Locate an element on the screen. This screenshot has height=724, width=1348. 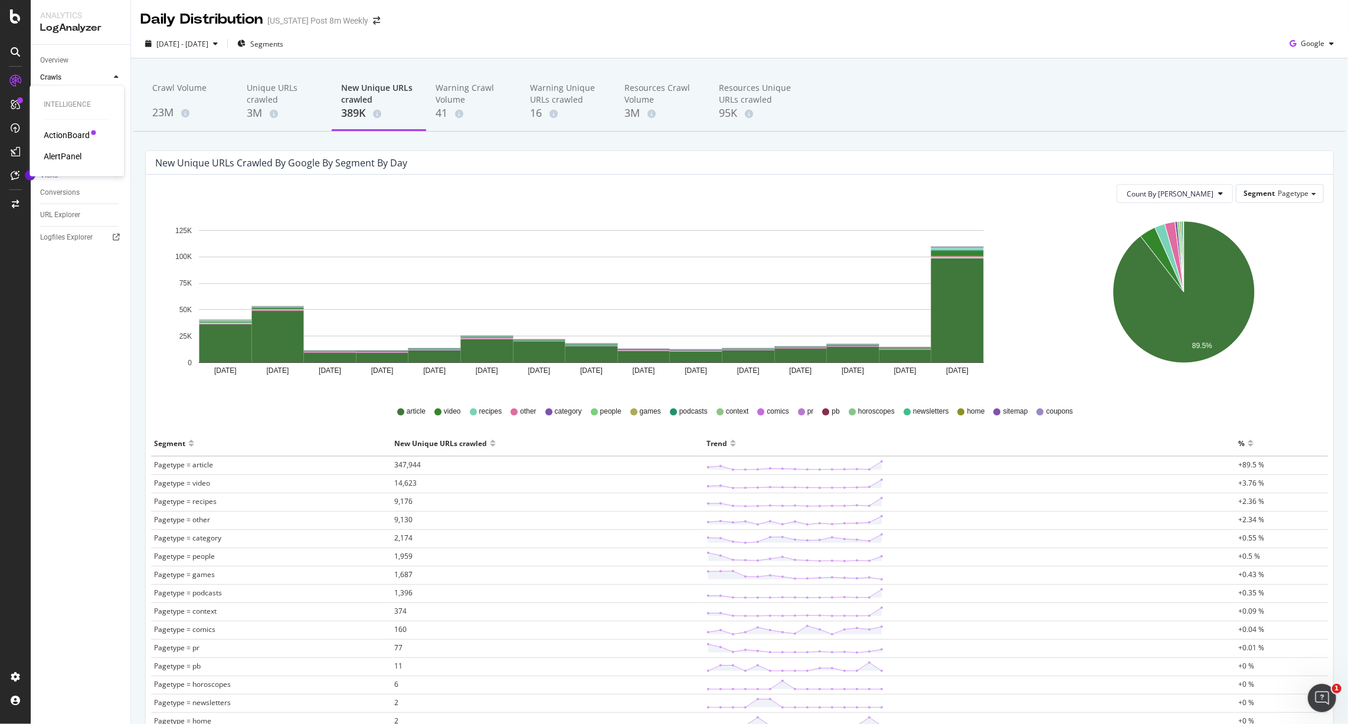
a: AlertPanel is located at coordinates (63, 156).